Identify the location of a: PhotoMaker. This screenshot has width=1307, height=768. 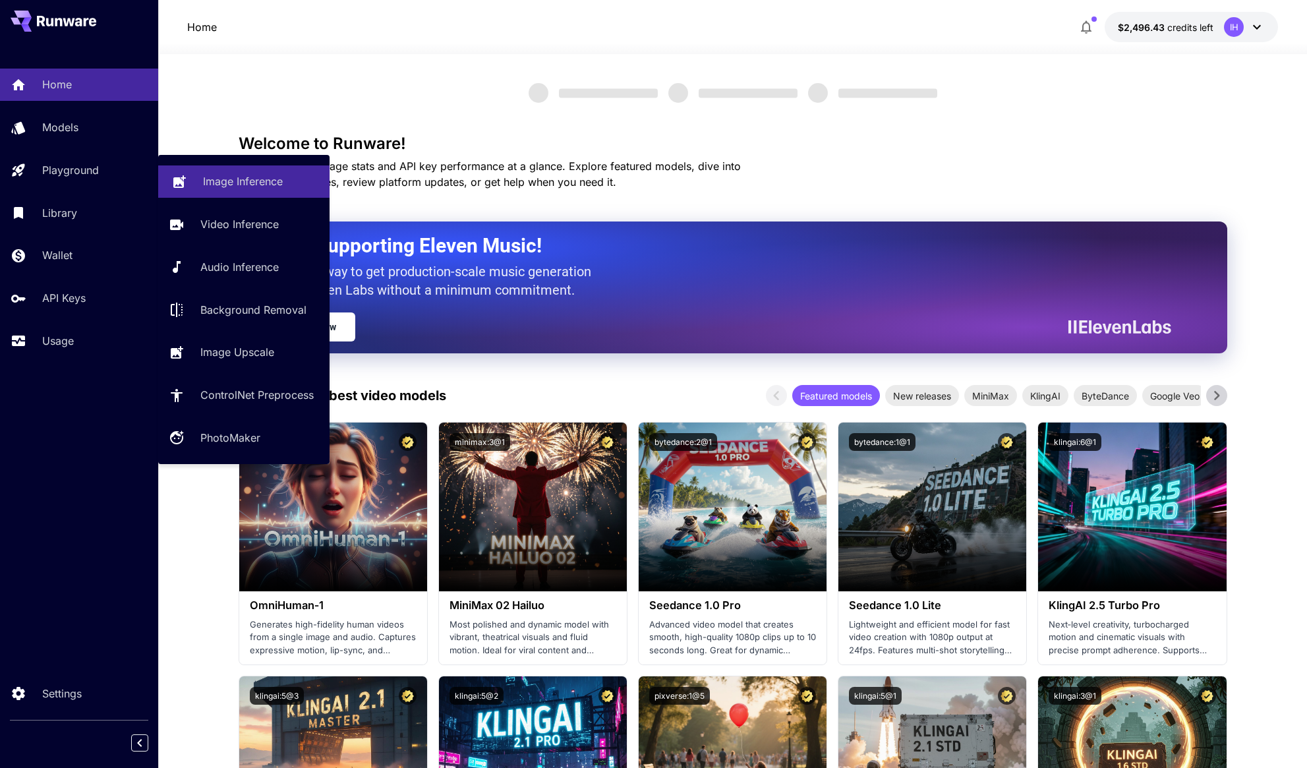
(244, 438).